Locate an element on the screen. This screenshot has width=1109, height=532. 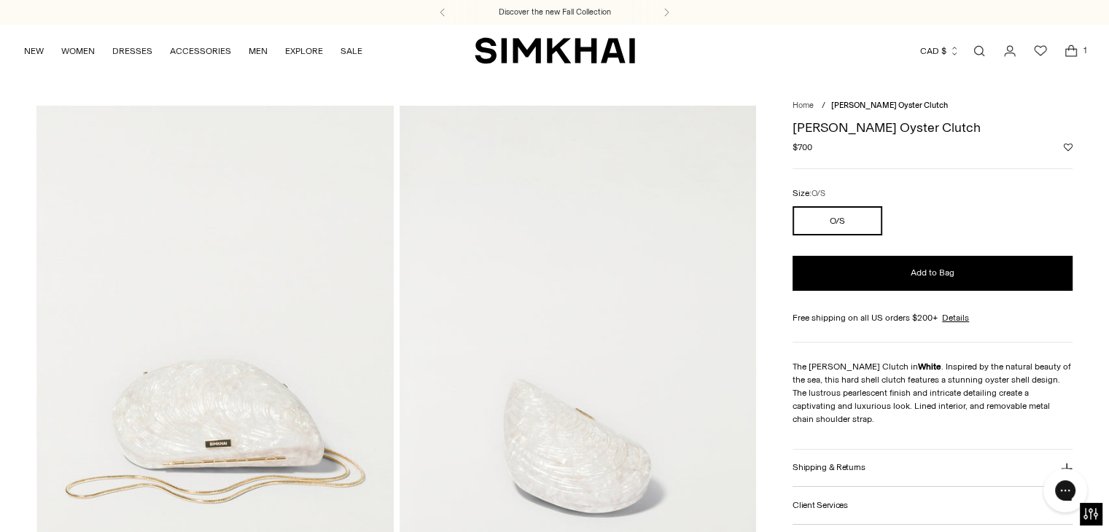
a: EXPLORE is located at coordinates (304, 51).